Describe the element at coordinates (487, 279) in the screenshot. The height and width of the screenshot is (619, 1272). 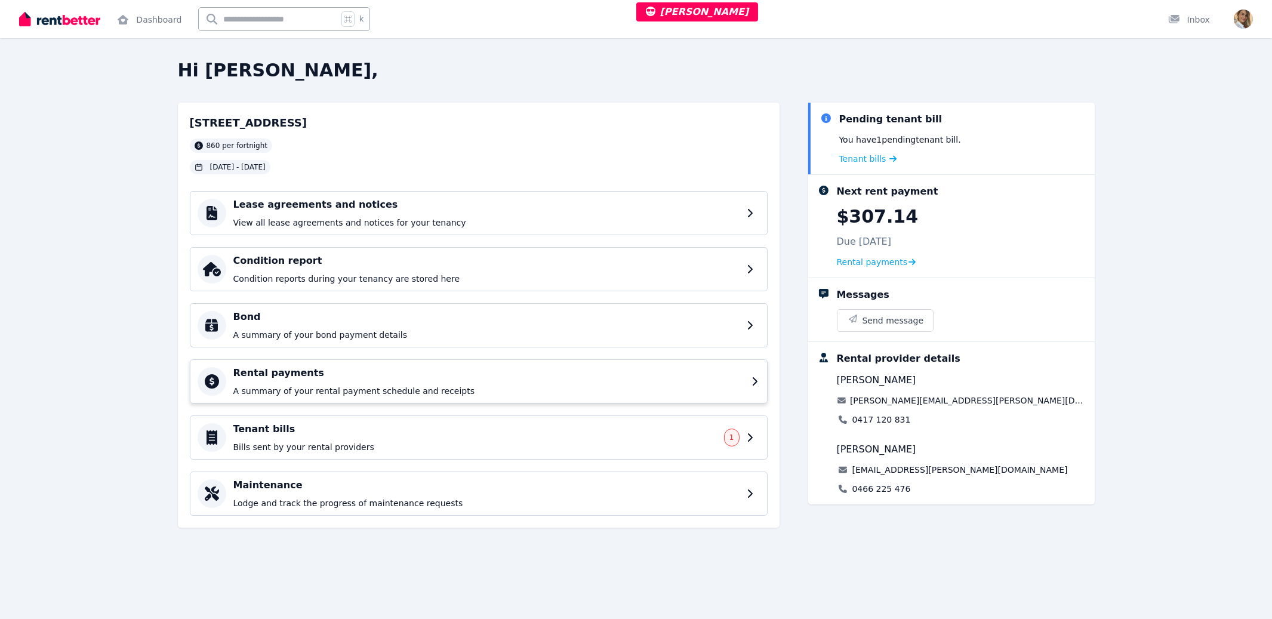
I see `p: Condition reports during your tenancy are stored here` at that location.